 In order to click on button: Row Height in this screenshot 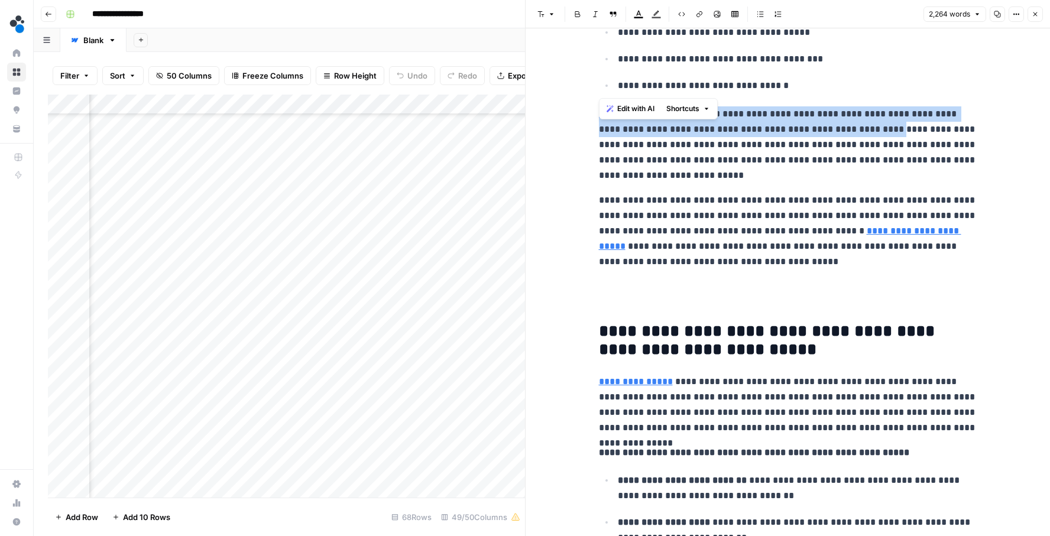, I will do `click(350, 76)`.